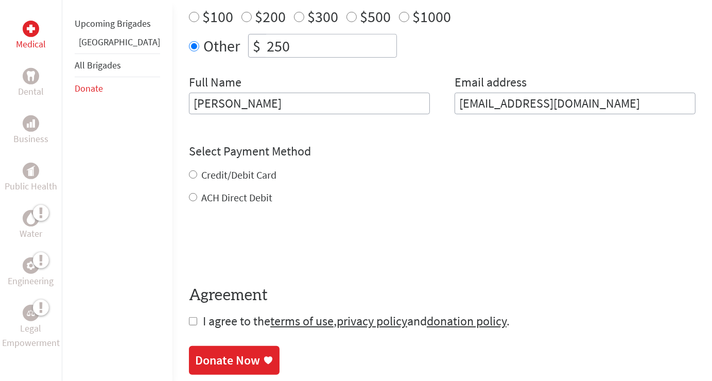  Describe the element at coordinates (31, 76) in the screenshot. I see `img: Dental` at that location.